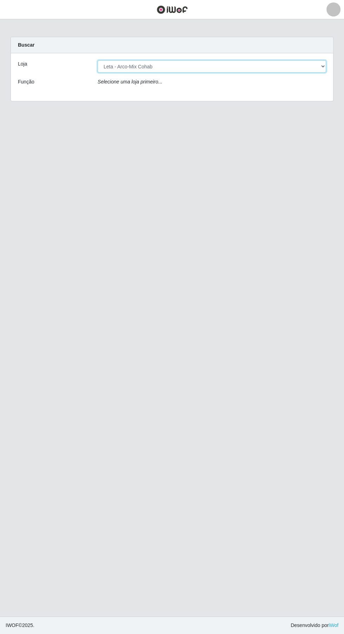  Describe the element at coordinates (12, 625) in the screenshot. I see `span: IWOF` at that location.